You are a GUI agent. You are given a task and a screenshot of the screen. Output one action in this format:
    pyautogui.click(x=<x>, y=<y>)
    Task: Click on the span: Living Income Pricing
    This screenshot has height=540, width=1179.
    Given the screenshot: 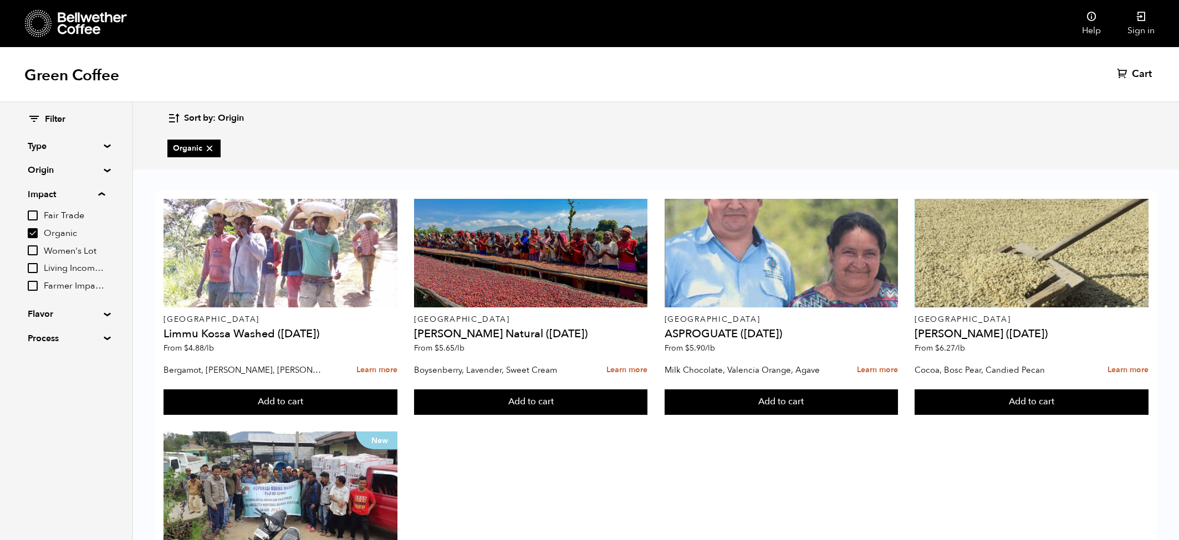 What is the action you would take?
    pyautogui.click(x=74, y=269)
    